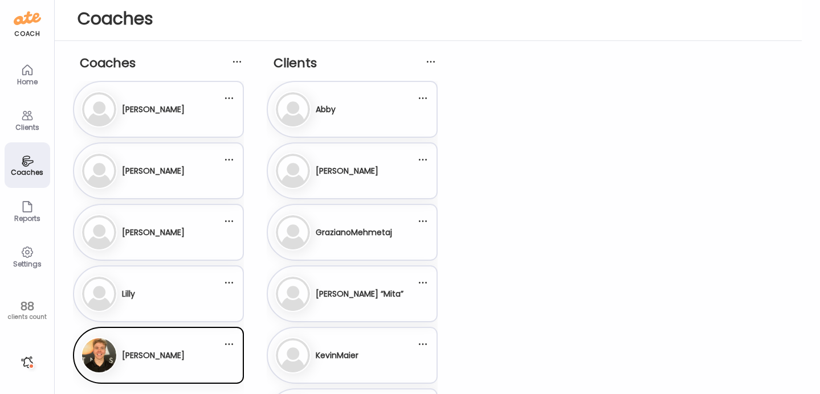 The height and width of the screenshot is (394, 820). I want to click on div: Reports, so click(27, 218).